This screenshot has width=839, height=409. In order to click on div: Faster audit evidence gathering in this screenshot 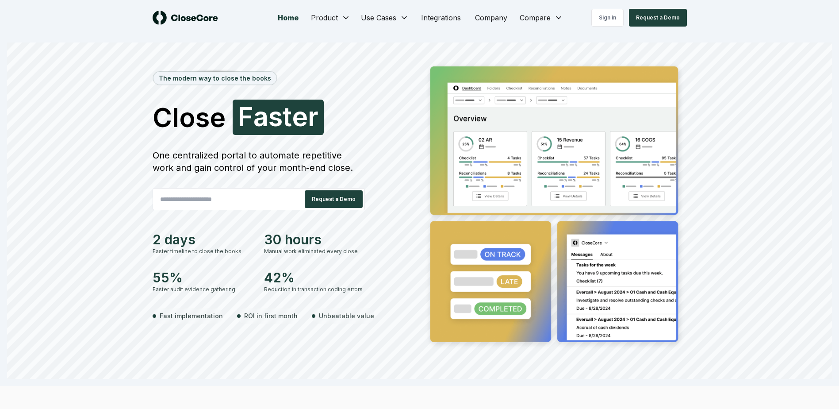, I will do `click(203, 289)`.